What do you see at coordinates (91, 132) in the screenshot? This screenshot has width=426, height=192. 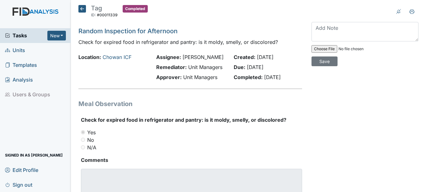 I see `label: Yes` at bounding box center [91, 132].